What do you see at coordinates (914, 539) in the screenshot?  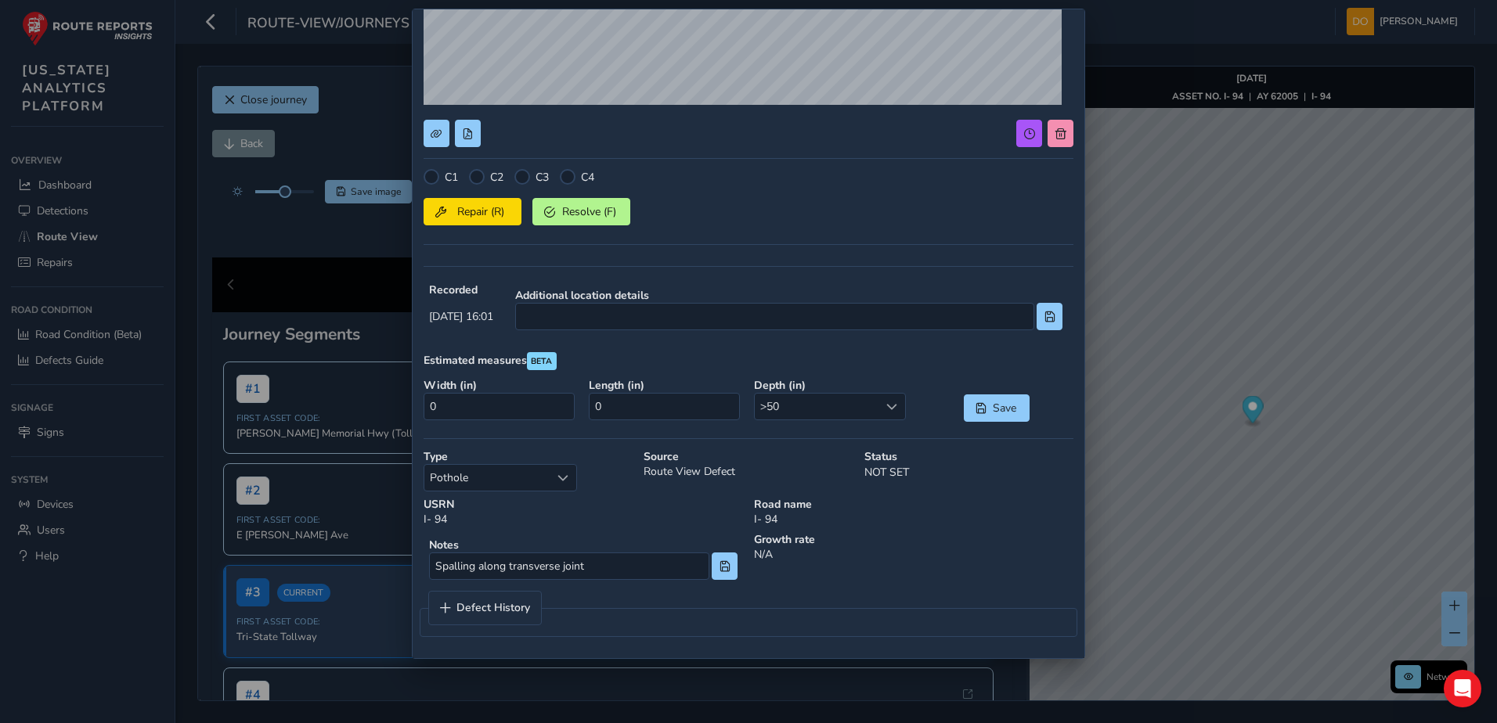 I see `strong: Growth rate` at bounding box center [914, 539].